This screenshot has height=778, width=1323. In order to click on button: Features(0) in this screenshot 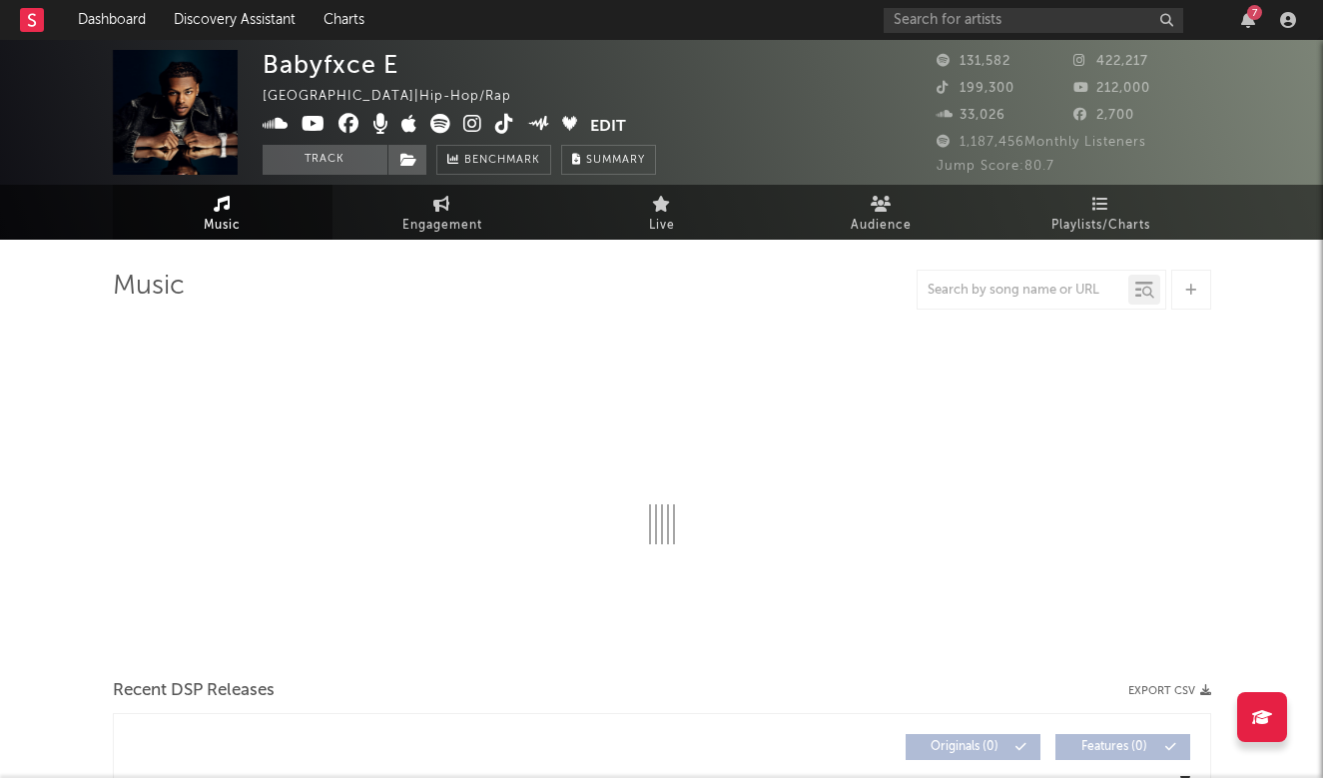, I will do `click(1122, 747)`.